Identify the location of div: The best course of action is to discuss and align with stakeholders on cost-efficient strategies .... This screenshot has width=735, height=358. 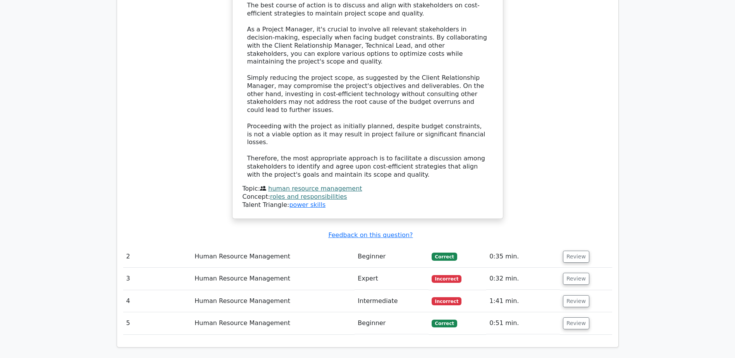
(368, 90).